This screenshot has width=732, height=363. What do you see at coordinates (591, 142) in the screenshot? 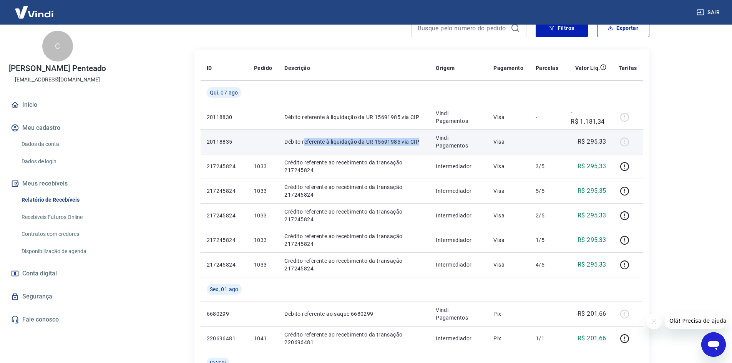
I see `p: -R$ 295,33` at bounding box center [591, 142].